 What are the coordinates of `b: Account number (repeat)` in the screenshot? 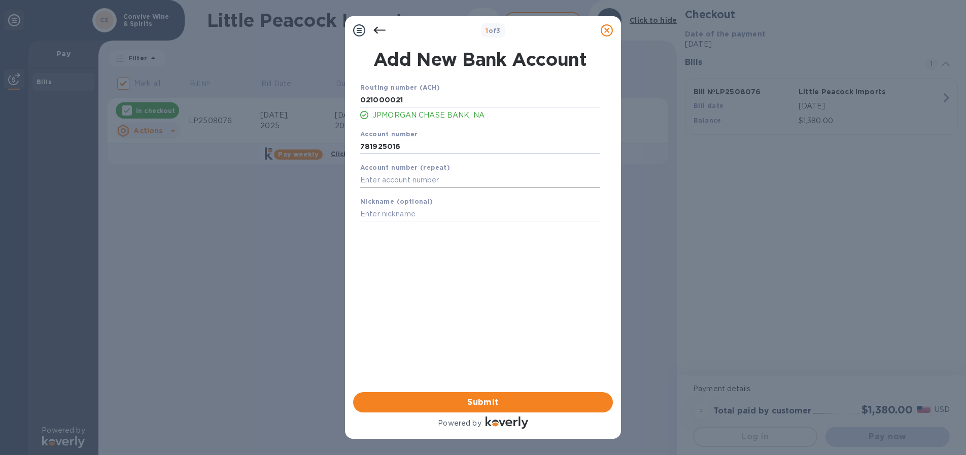 It's located at (405, 167).